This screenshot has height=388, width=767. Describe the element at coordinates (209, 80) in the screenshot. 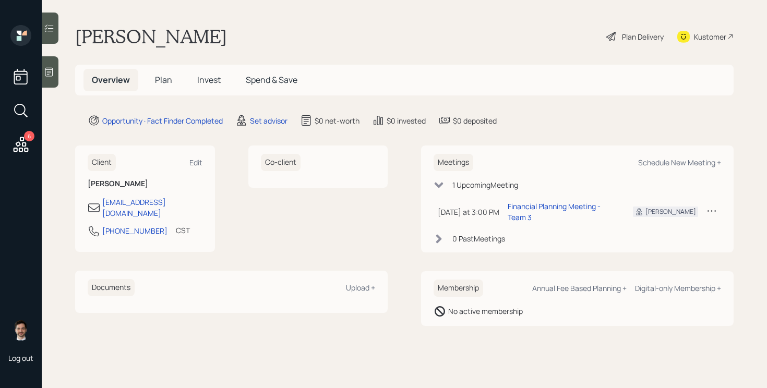

I see `span: Invest` at that location.